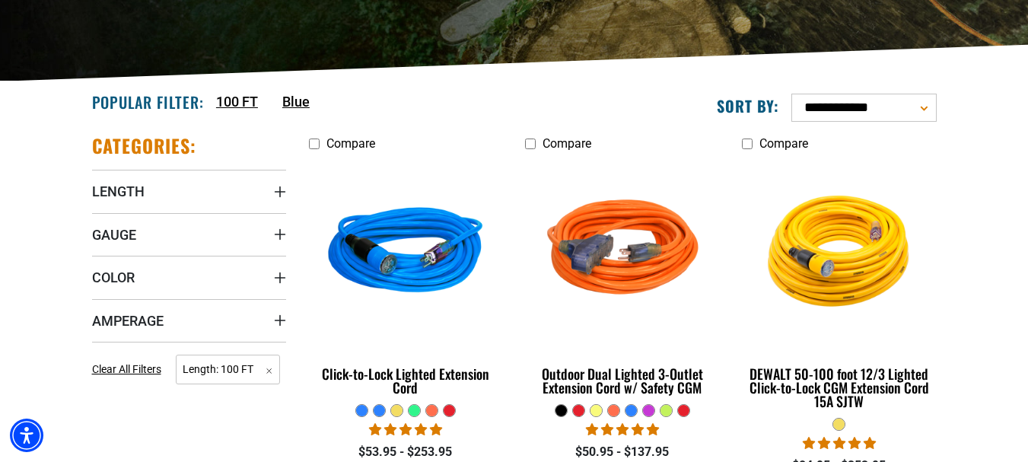  Describe the element at coordinates (622, 452) in the screenshot. I see `div: $50.95 - $137.95` at that location.